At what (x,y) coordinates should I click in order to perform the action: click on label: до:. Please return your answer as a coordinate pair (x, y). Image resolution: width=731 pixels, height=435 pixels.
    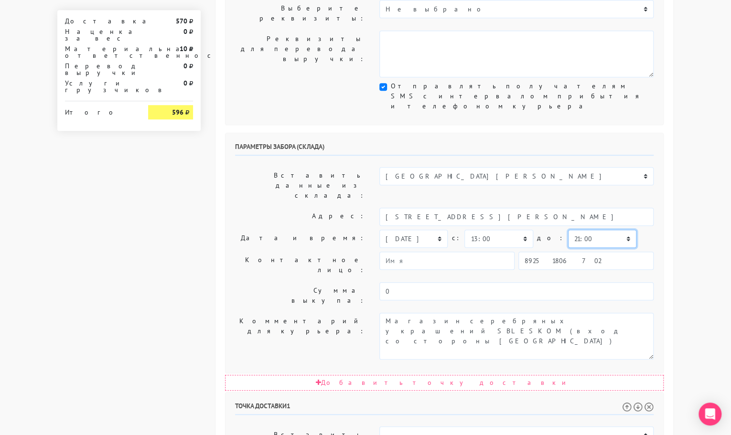
    Looking at the image, I should click on (551, 238).